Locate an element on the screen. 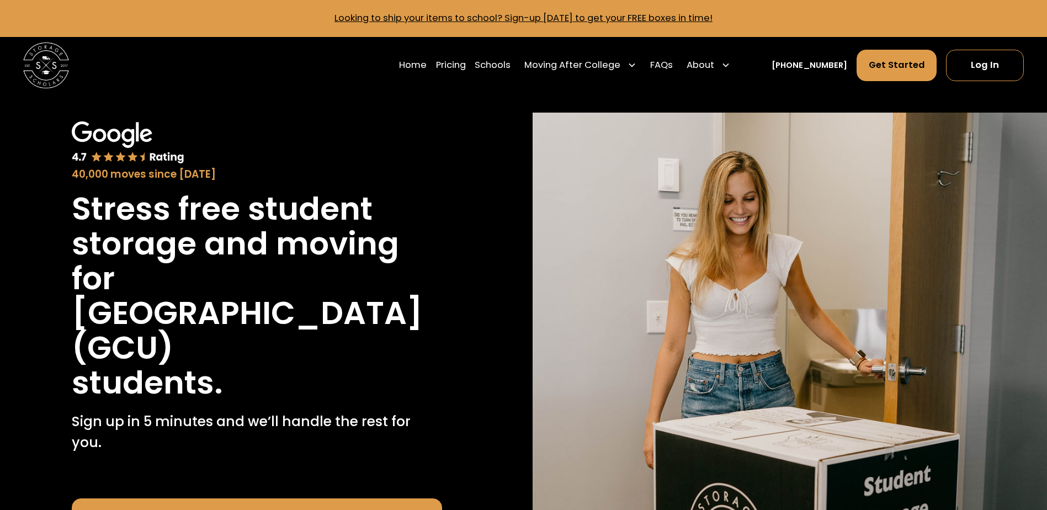 This screenshot has height=510, width=1047. p: Sign up in 5 minutes and we’ll handle the rest for you. is located at coordinates (257, 432).